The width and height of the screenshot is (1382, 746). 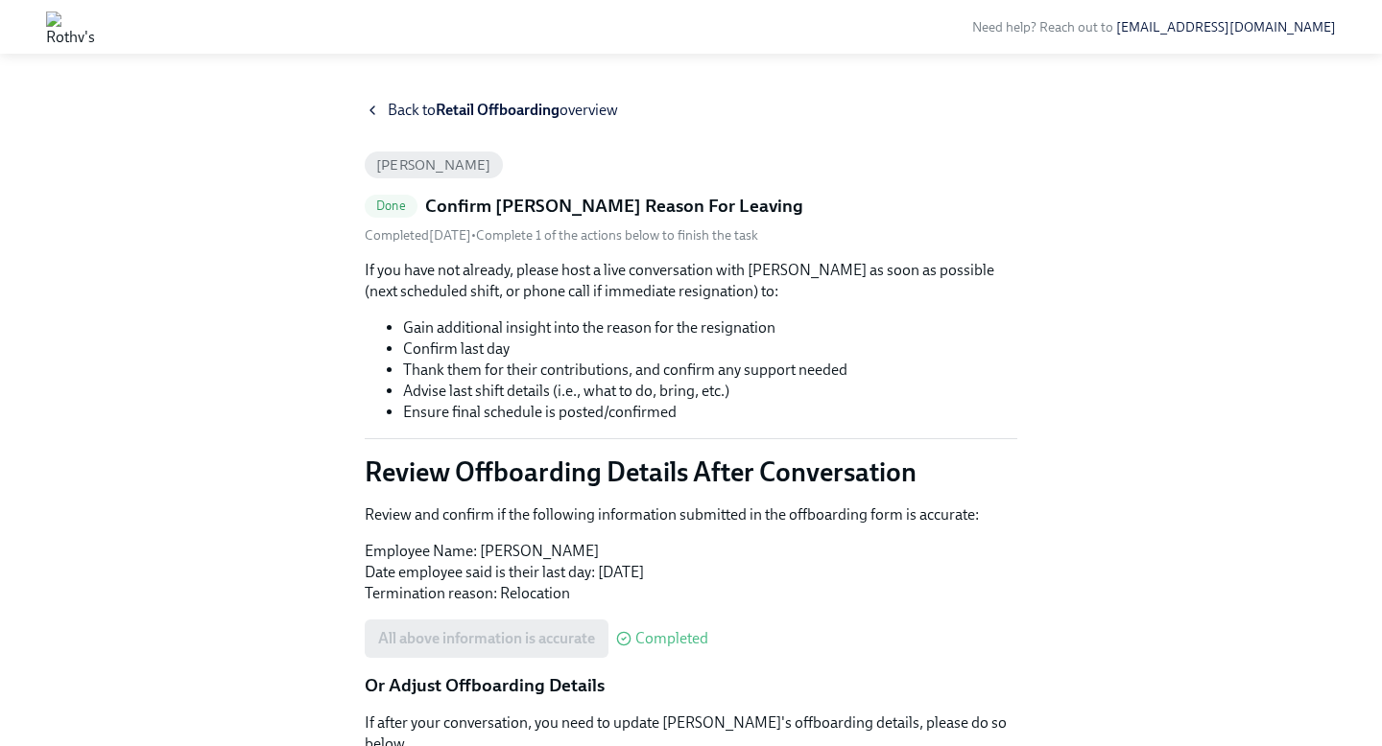 What do you see at coordinates (691, 686) in the screenshot?
I see `p: Or Adjust Offboarding Details` at bounding box center [691, 686].